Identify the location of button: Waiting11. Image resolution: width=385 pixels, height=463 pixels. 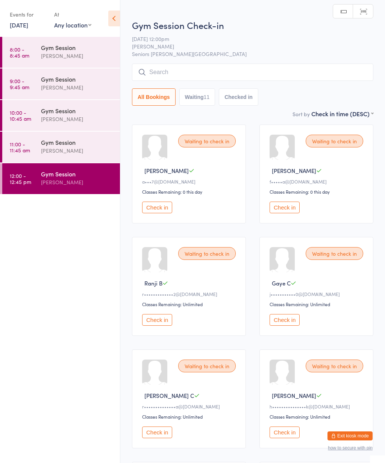
(198, 97).